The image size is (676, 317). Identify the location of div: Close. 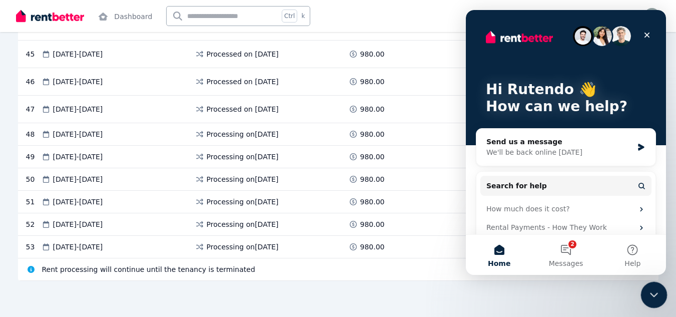
(181, 25).